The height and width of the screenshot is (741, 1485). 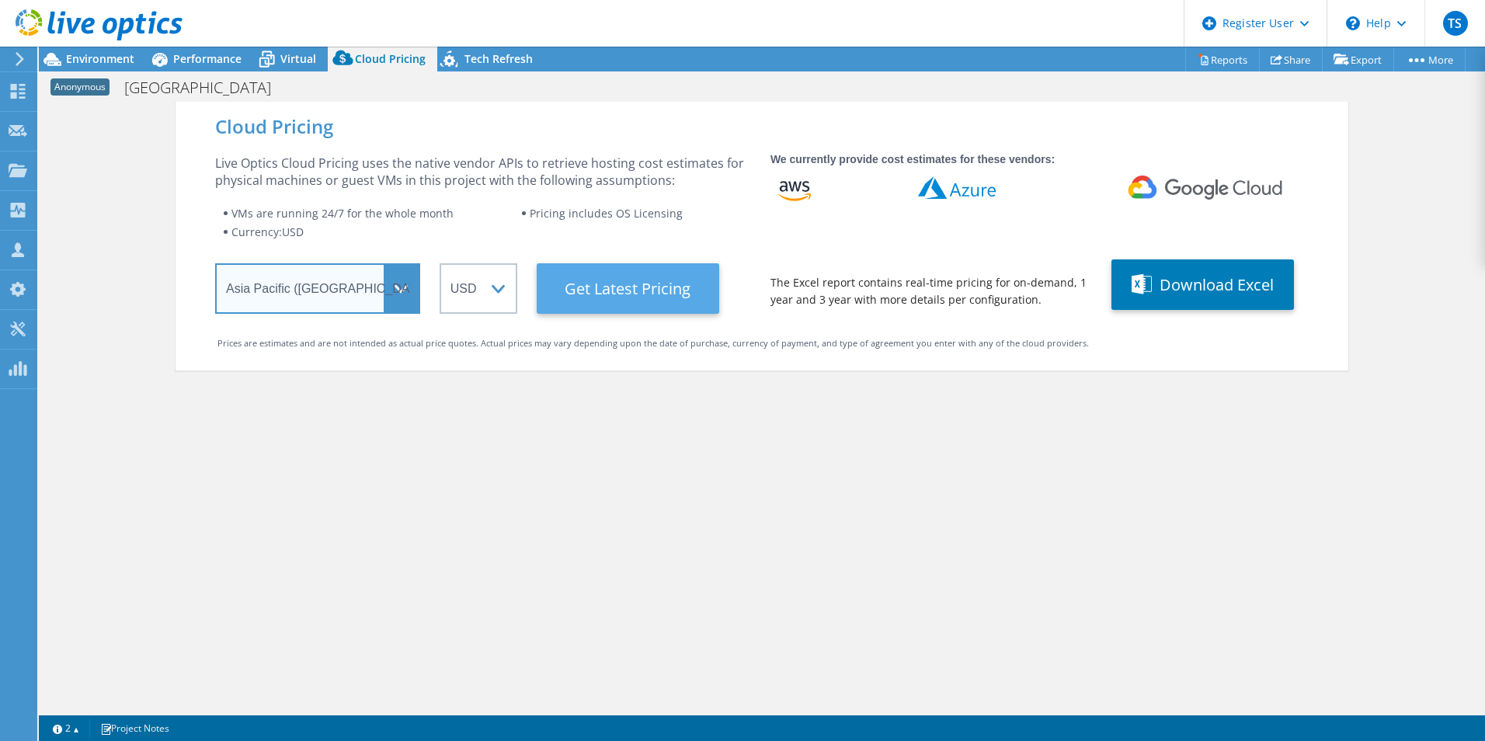 What do you see at coordinates (628, 288) in the screenshot?
I see `button: Get Latest Pricing` at bounding box center [628, 288].